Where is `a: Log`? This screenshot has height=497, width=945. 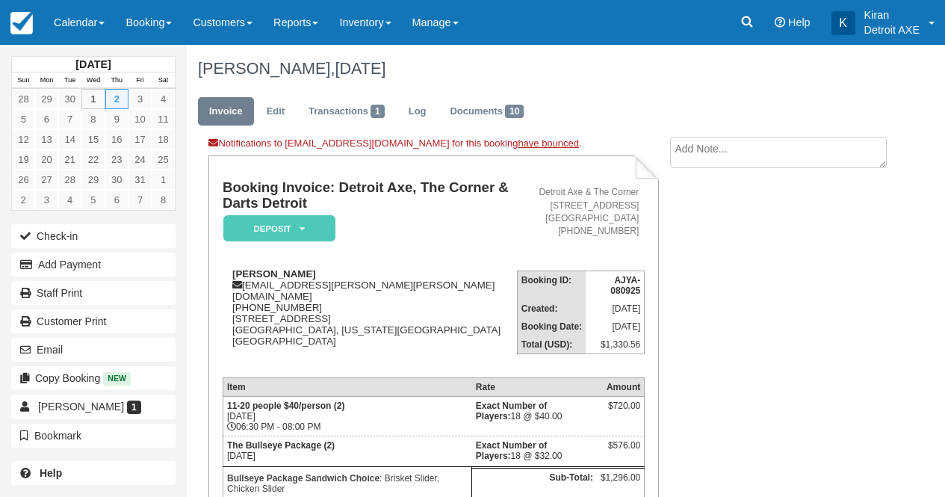
a: Log is located at coordinates (418, 111).